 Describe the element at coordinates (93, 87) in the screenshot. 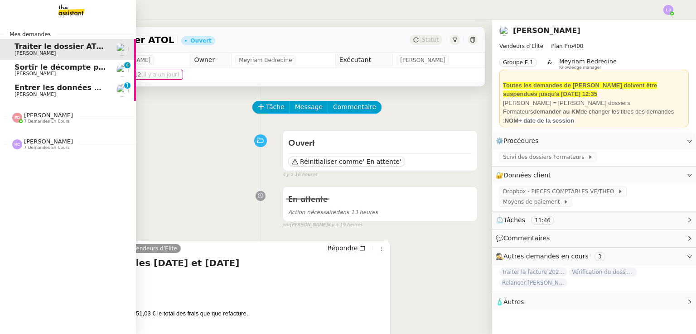

I see `span: Entrer les données du suivi ACTEMIUM` at that location.